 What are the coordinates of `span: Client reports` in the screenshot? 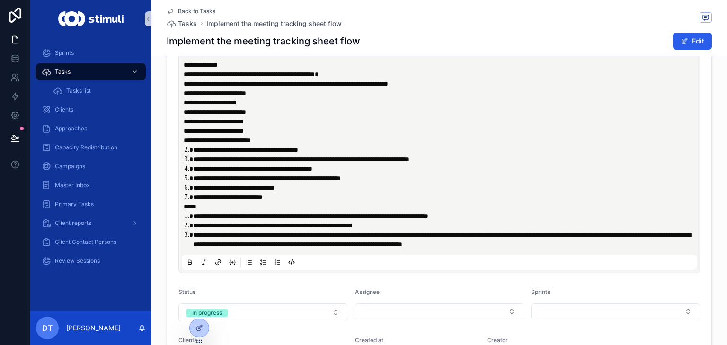 It's located at (73, 223).